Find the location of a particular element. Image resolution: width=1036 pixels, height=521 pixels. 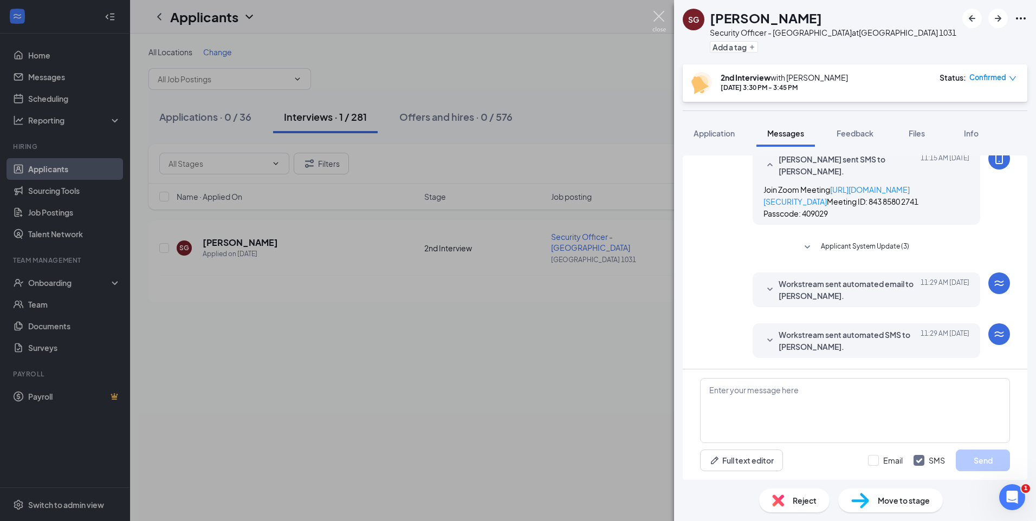

span: Files is located at coordinates (917, 133).